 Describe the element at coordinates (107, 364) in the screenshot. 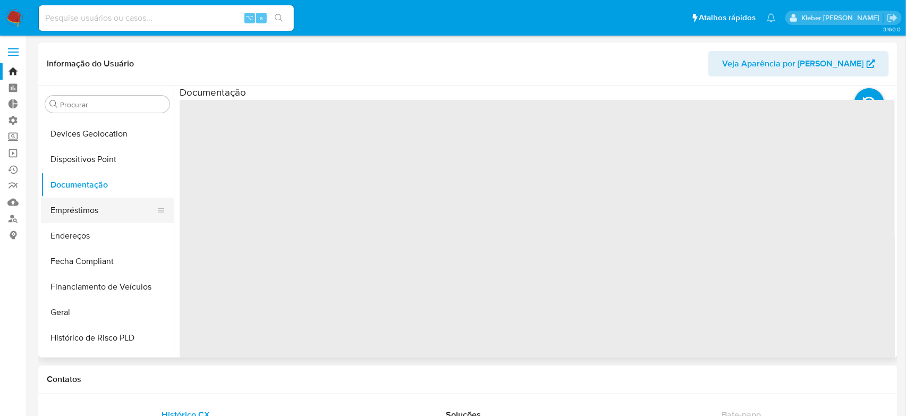

I see `button: Histórico de casos` at that location.